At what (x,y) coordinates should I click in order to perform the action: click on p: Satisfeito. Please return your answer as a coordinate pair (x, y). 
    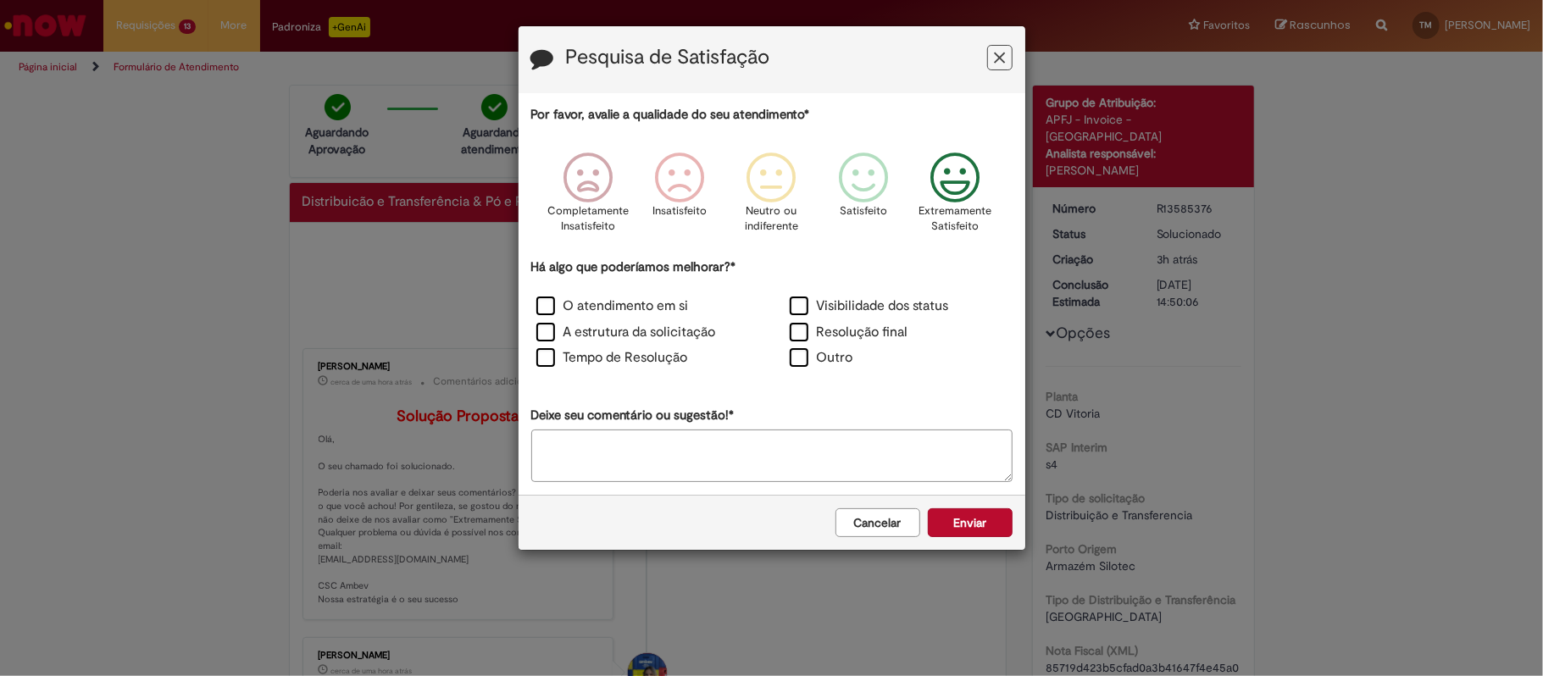
    Looking at the image, I should click on (864, 211).